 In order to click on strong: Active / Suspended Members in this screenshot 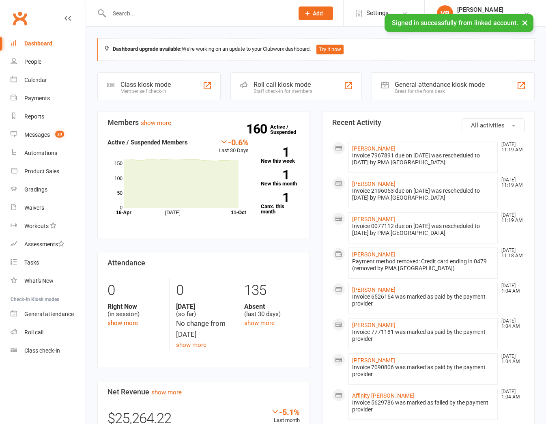, I will do `click(148, 142)`.